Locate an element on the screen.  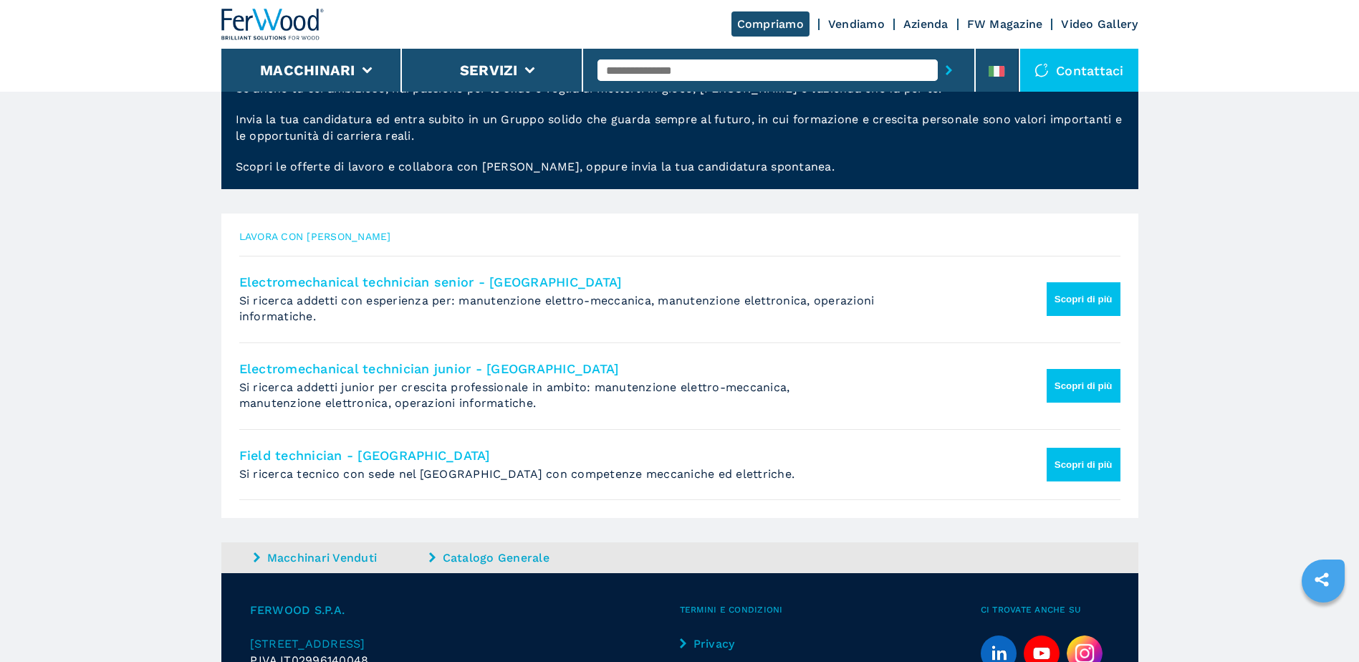
li: Field Technician - UK is located at coordinates (680, 465).